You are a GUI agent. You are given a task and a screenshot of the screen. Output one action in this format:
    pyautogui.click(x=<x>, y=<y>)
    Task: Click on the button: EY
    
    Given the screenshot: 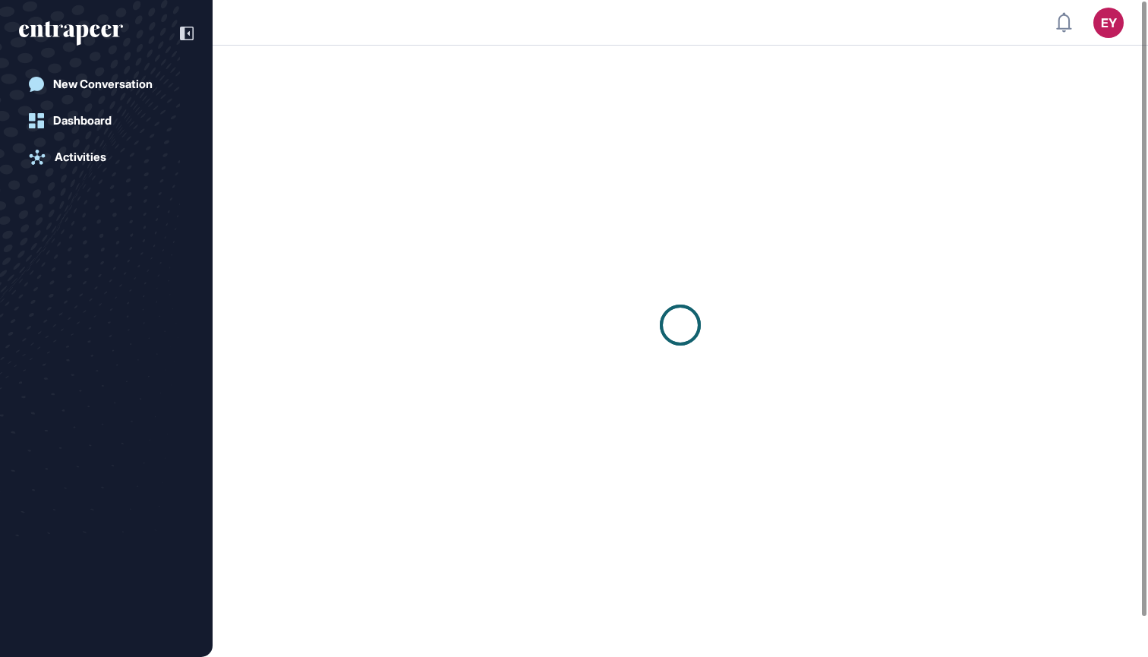 What is the action you would take?
    pyautogui.click(x=1109, y=23)
    